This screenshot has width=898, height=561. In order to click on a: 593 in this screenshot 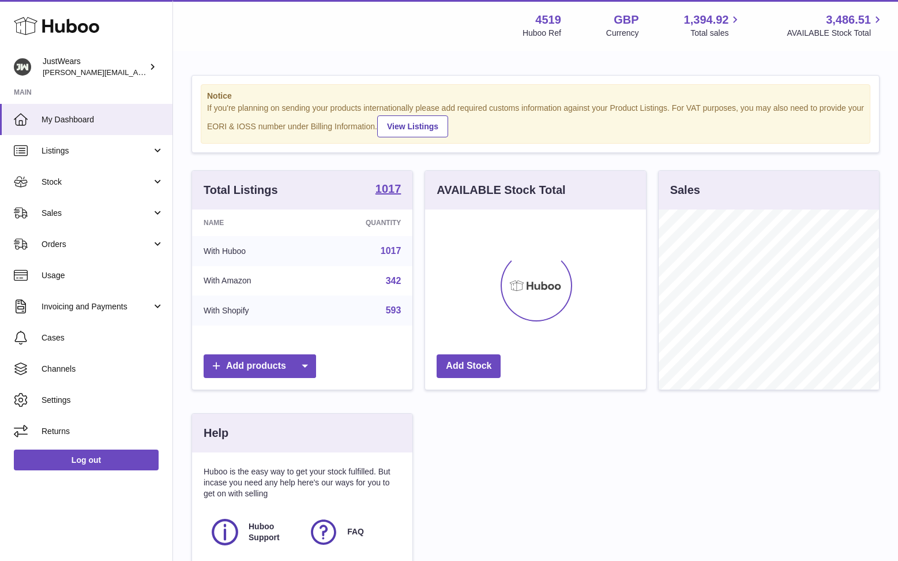, I will do `click(393, 310)`.